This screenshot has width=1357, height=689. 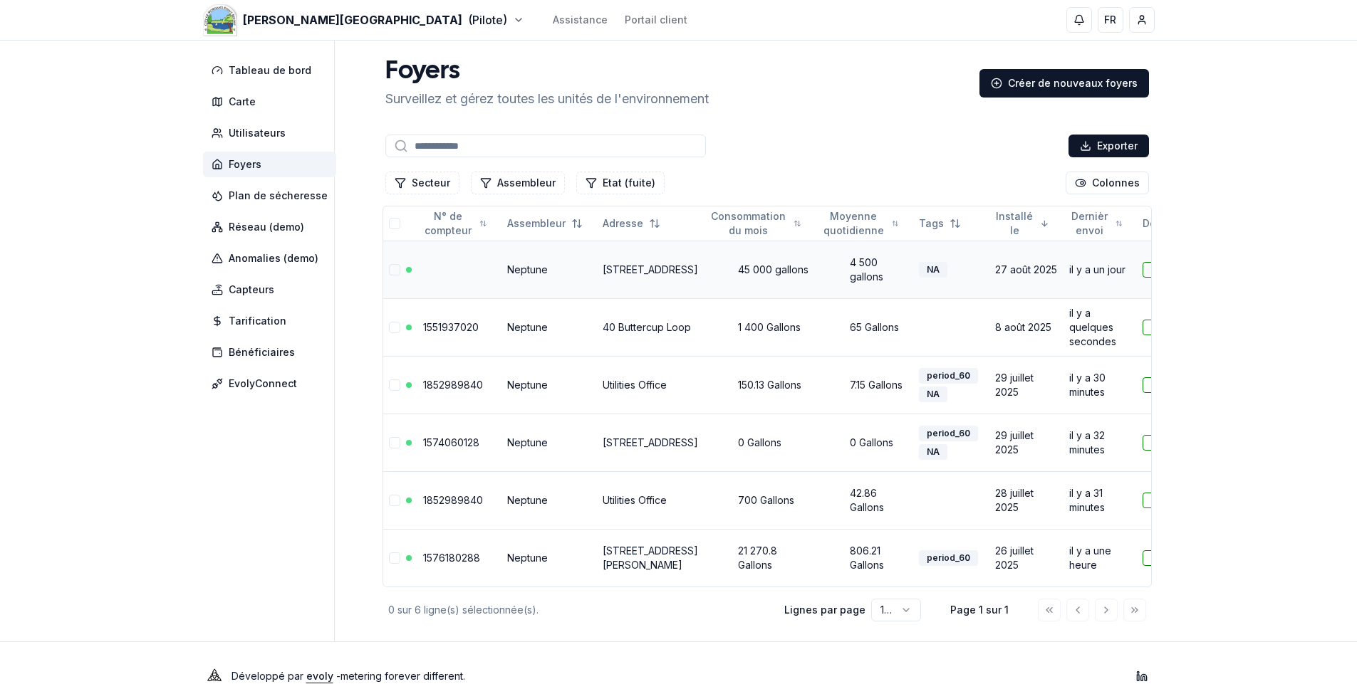 What do you see at coordinates (864, 558) in the screenshot?
I see `div: 806.21 Gallons` at bounding box center [864, 558].